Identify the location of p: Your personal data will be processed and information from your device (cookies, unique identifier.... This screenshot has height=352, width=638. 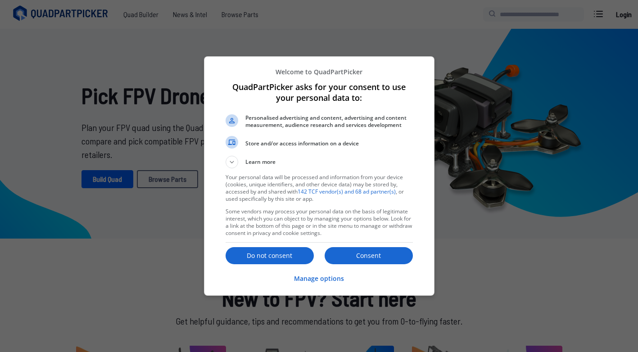
(319, 188).